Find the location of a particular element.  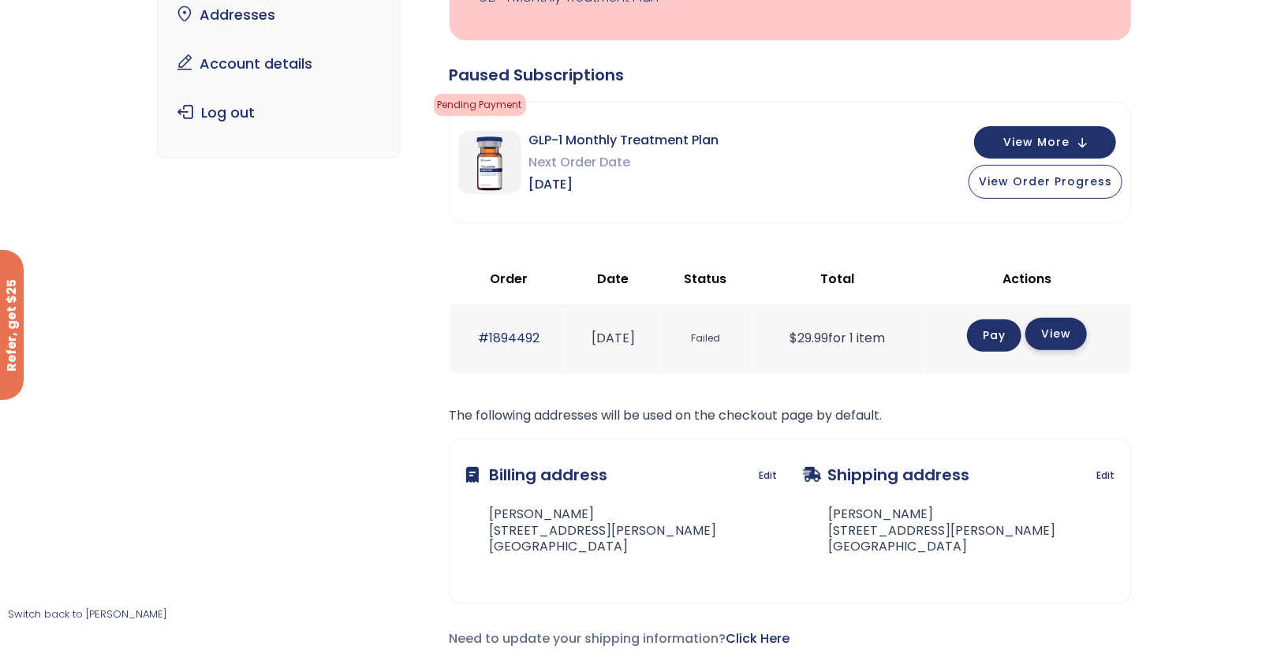

span: GLP-1 Monthly Treatment Plan is located at coordinates (624, 140).